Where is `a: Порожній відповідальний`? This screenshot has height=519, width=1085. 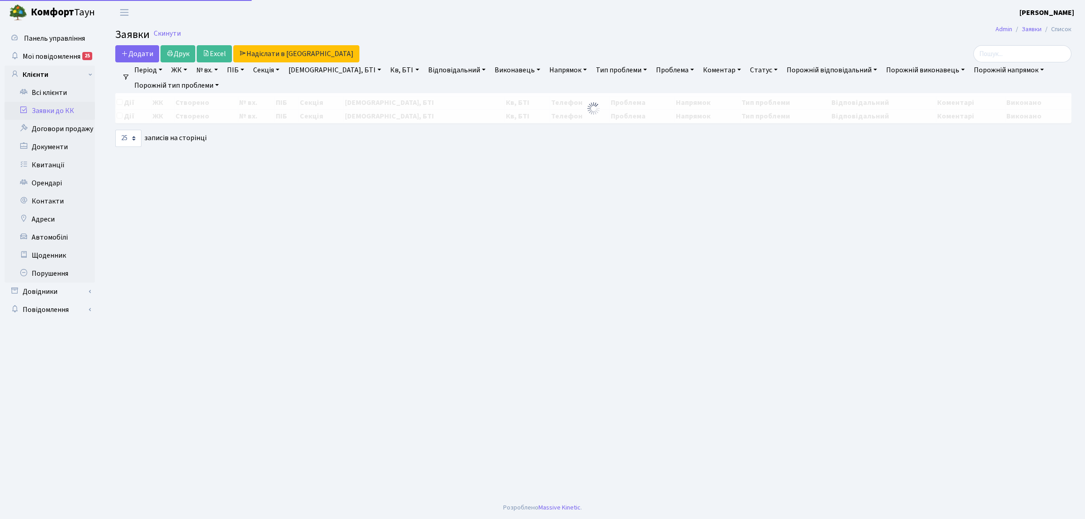 a: Порожній відповідальний is located at coordinates (832, 70).